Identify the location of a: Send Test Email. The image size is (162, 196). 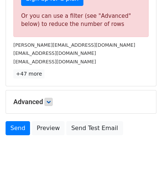
(95, 128).